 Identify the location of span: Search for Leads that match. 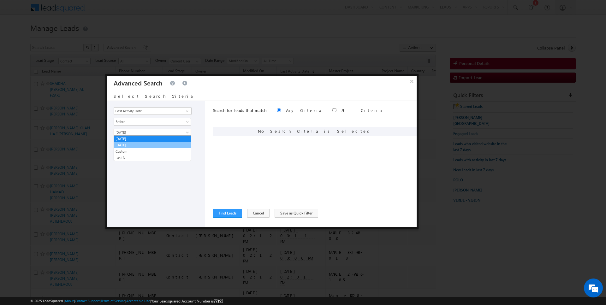
(240, 110).